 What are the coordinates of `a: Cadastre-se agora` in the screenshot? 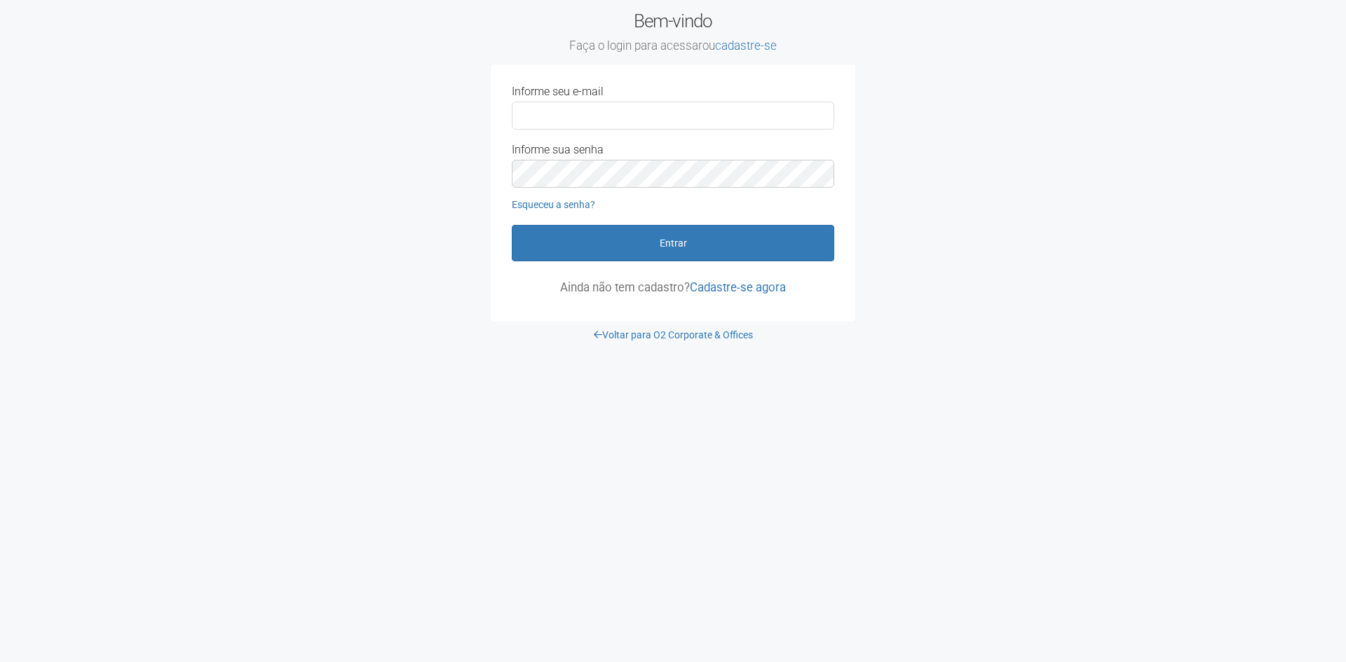 It's located at (737, 287).